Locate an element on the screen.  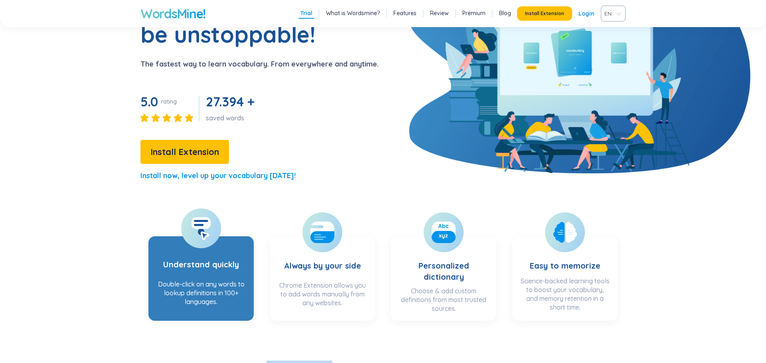
div: Double-click on any words to lookup definitions in 100+ languages. is located at coordinates (201, 296).